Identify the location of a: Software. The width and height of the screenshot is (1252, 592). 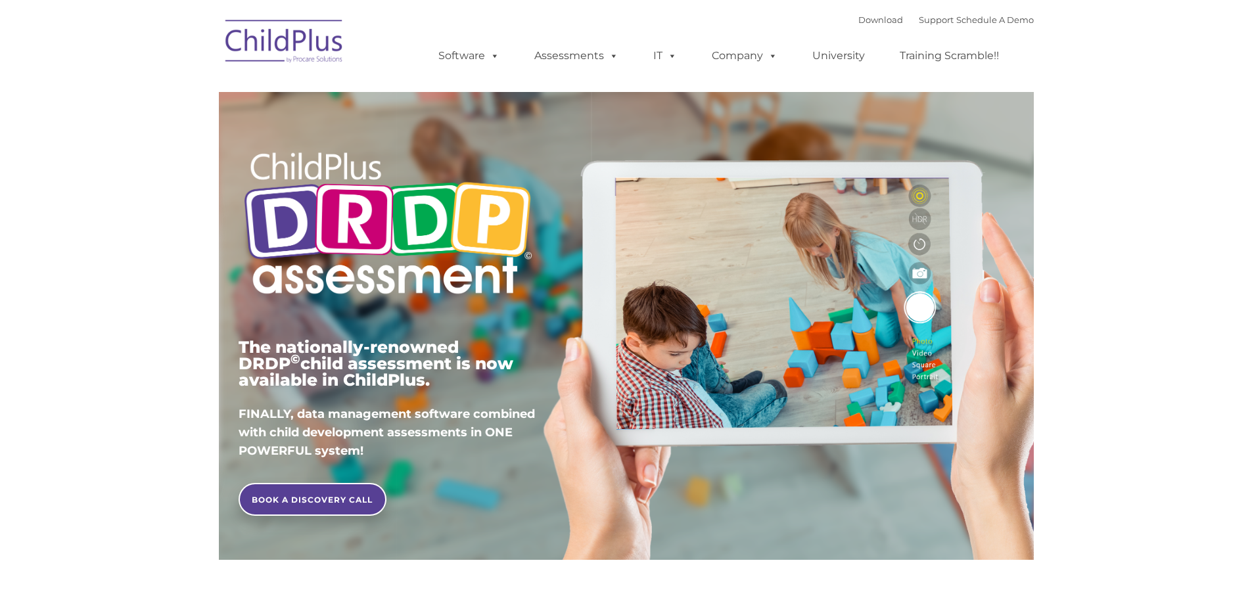
(469, 56).